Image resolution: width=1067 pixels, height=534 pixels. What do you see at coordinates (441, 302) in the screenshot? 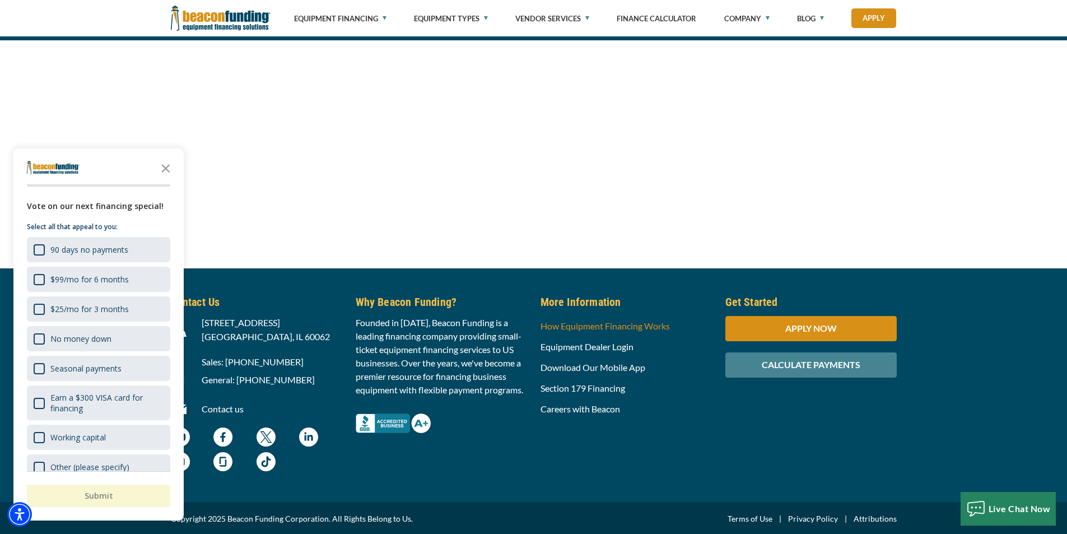
I see `h5: Why Beacon Funding?` at bounding box center [441, 302].